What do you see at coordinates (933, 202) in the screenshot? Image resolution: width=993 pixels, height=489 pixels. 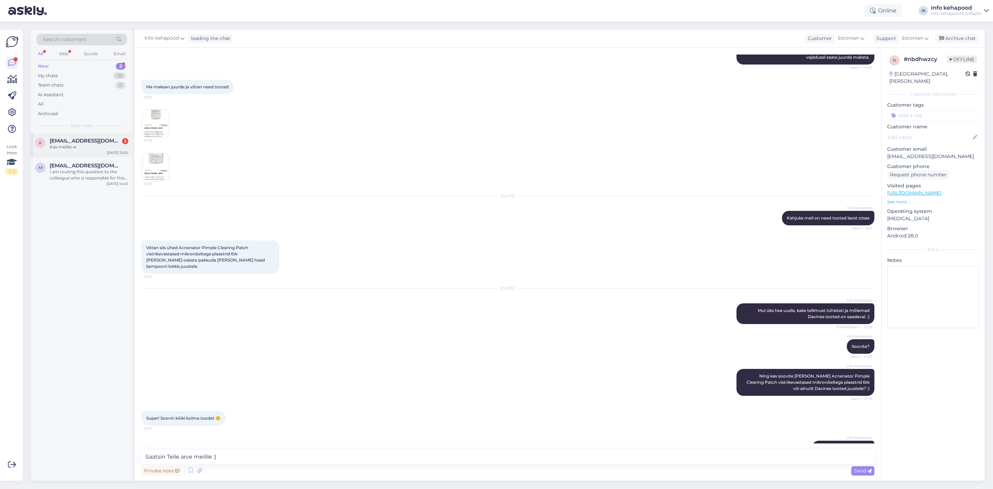 I see `p: See more ...` at bounding box center [933, 202].